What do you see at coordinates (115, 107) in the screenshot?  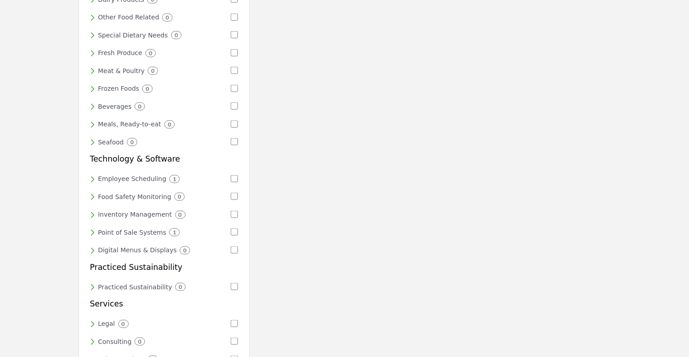 I see `h6: Quenching thirst with soft drinks, juices, and non-alcoholic beverages.` at bounding box center [115, 107].